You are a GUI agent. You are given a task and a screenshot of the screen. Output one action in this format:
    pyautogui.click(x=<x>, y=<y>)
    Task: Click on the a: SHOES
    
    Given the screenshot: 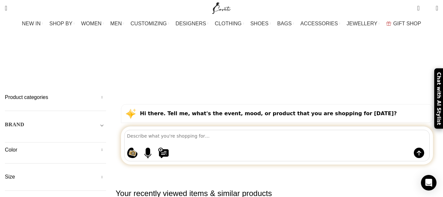 What is the action you would take?
    pyautogui.click(x=261, y=24)
    